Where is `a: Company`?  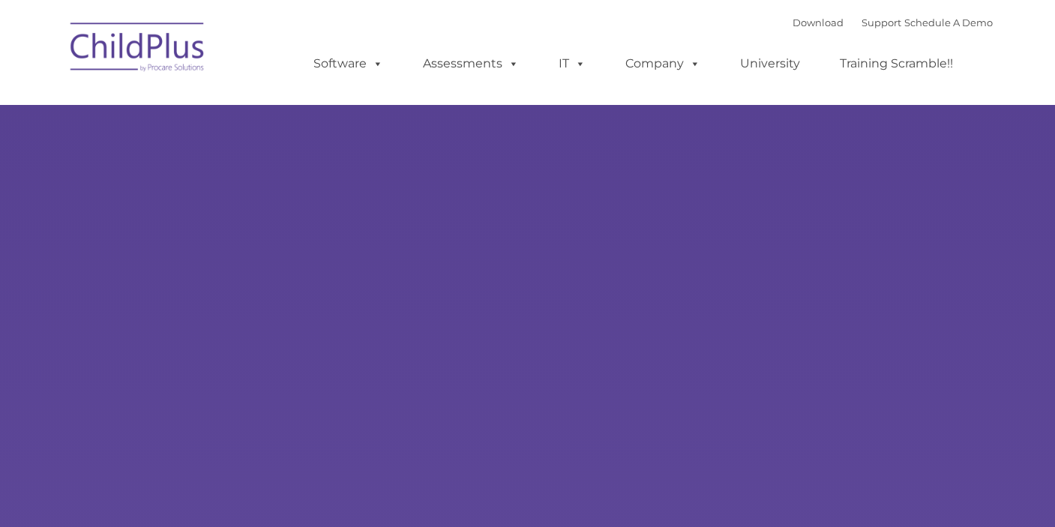 a: Company is located at coordinates (663, 64).